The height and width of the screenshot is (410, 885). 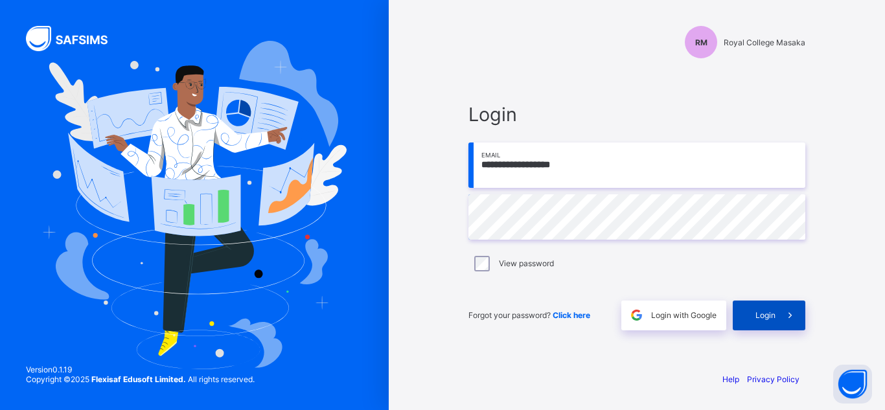 I want to click on span: Version 0.1.19, so click(x=140, y=369).